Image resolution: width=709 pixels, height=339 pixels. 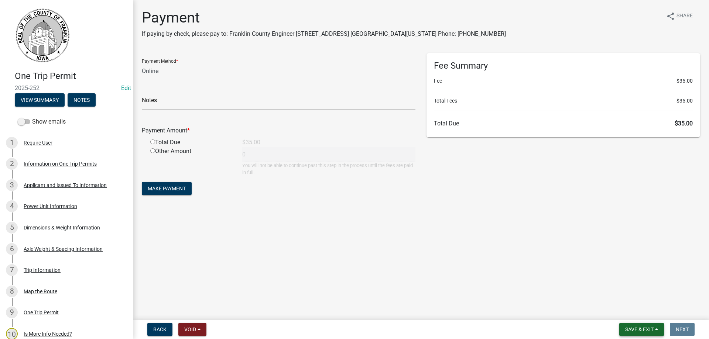 I want to click on div: 6, so click(x=12, y=249).